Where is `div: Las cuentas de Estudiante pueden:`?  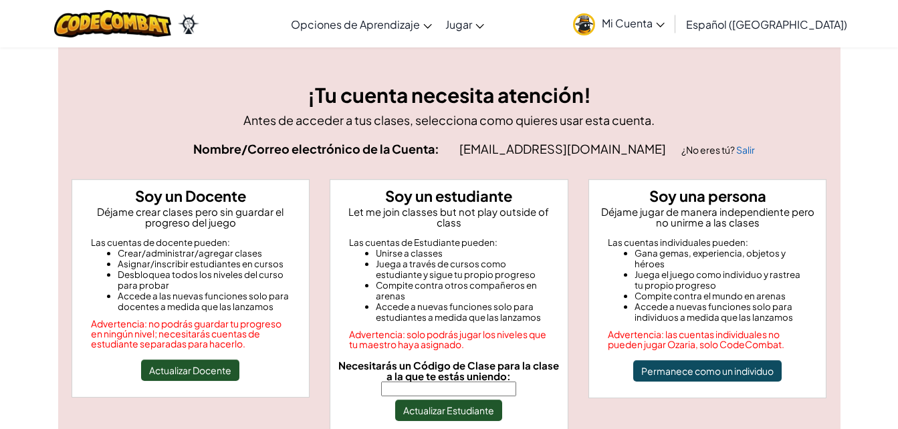
div: Las cuentas de Estudiante pueden: is located at coordinates (449, 243).